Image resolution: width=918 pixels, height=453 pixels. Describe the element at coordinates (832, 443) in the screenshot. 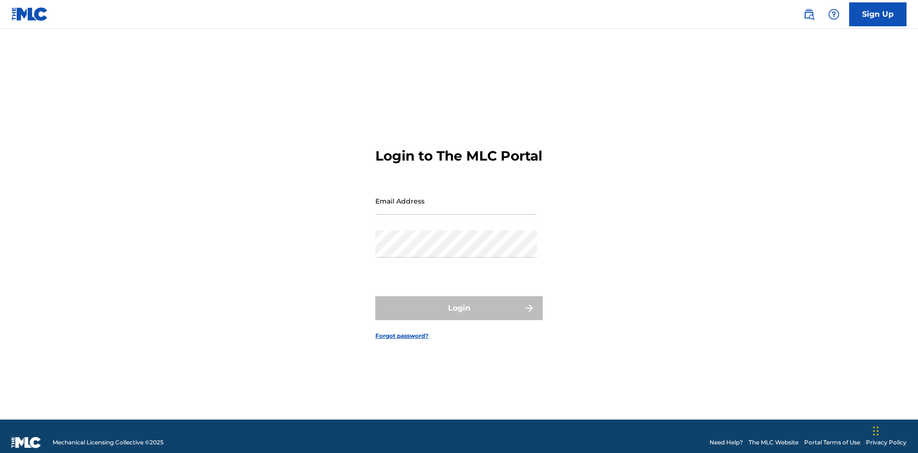

I see `a: Portal Terms of Use` at that location.